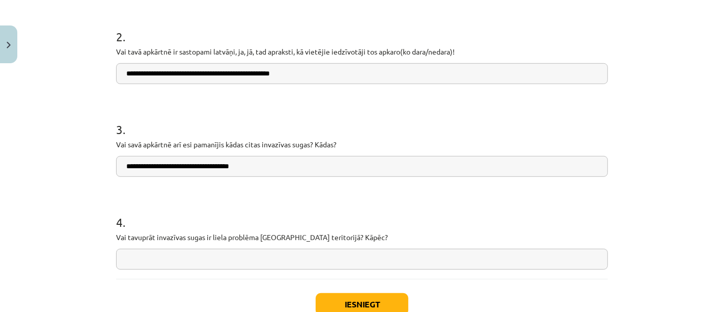 The width and height of the screenshot is (724, 312). I want to click on h1: 2 ., so click(362, 28).